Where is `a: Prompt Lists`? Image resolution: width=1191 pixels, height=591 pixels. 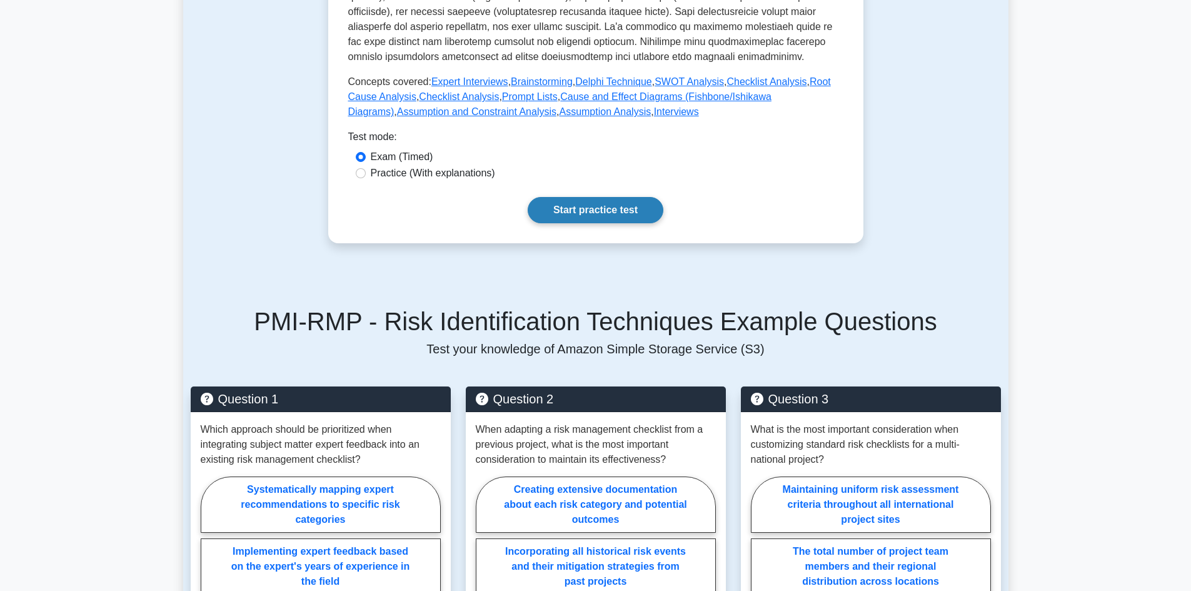
a: Prompt Lists is located at coordinates (530, 96).